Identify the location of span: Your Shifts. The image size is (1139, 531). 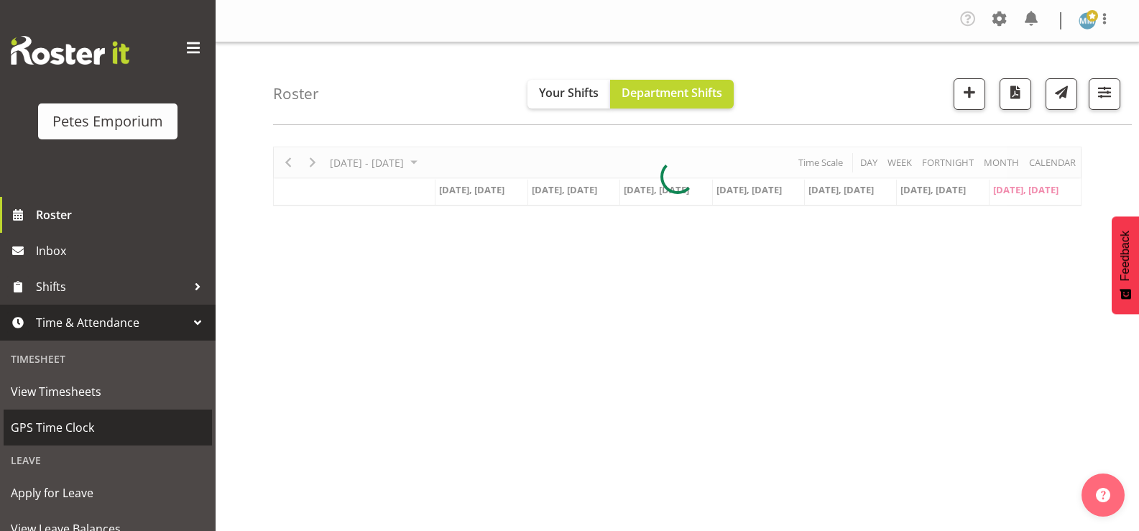
(569, 93).